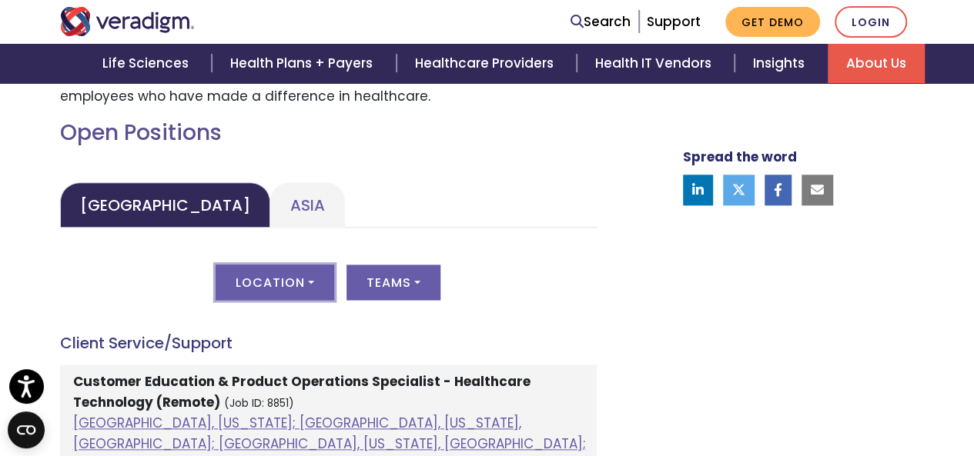  I want to click on a: Healthcare Providers, so click(486, 63).